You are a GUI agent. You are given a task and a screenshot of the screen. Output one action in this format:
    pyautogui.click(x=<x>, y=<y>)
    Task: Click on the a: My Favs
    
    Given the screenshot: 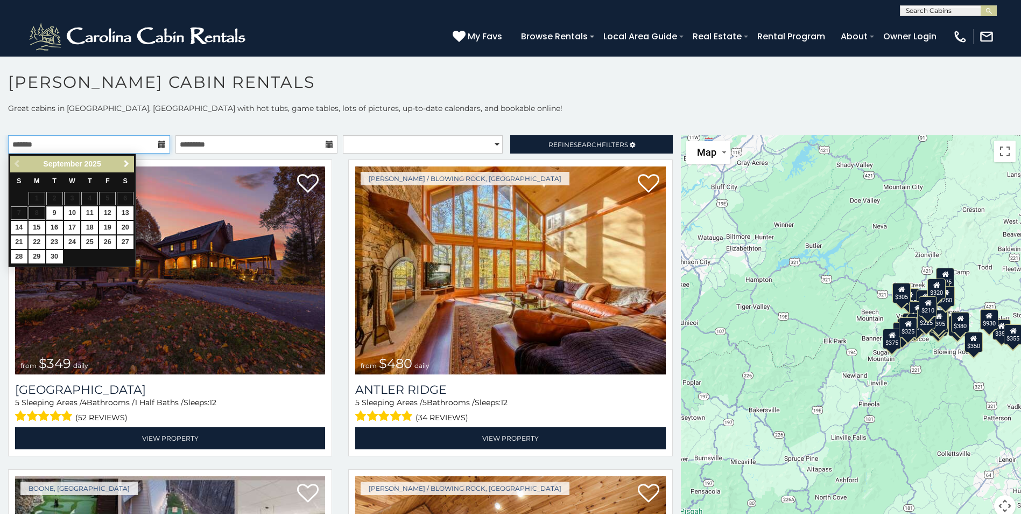 What is the action you would take?
    pyautogui.click(x=479, y=37)
    